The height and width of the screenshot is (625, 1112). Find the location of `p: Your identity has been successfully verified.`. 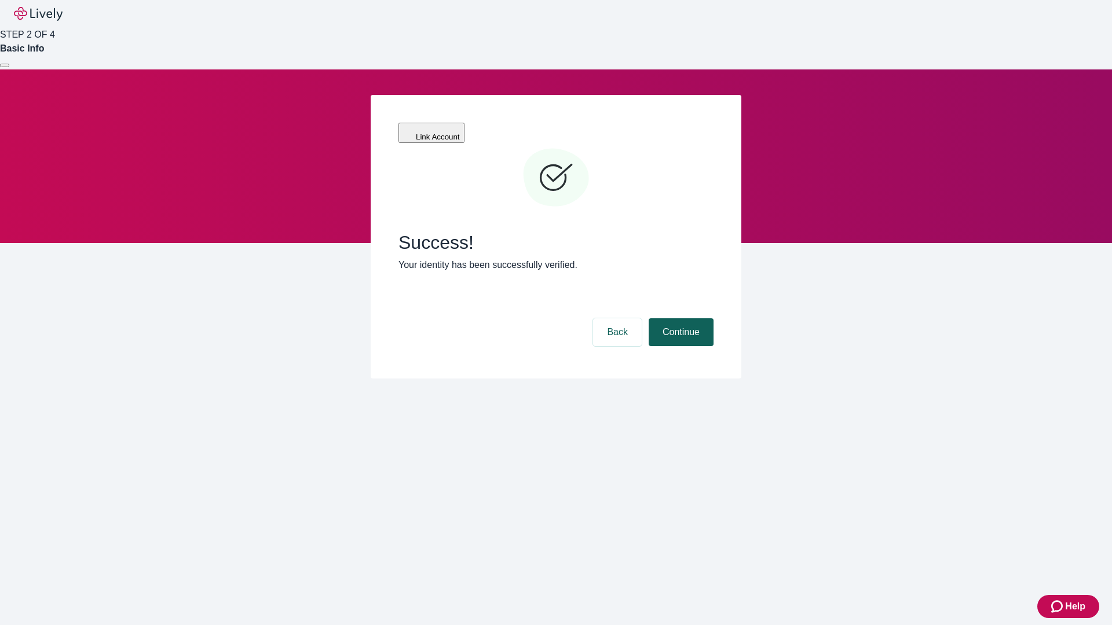

p: Your identity has been successfully verified. is located at coordinates (556, 265).